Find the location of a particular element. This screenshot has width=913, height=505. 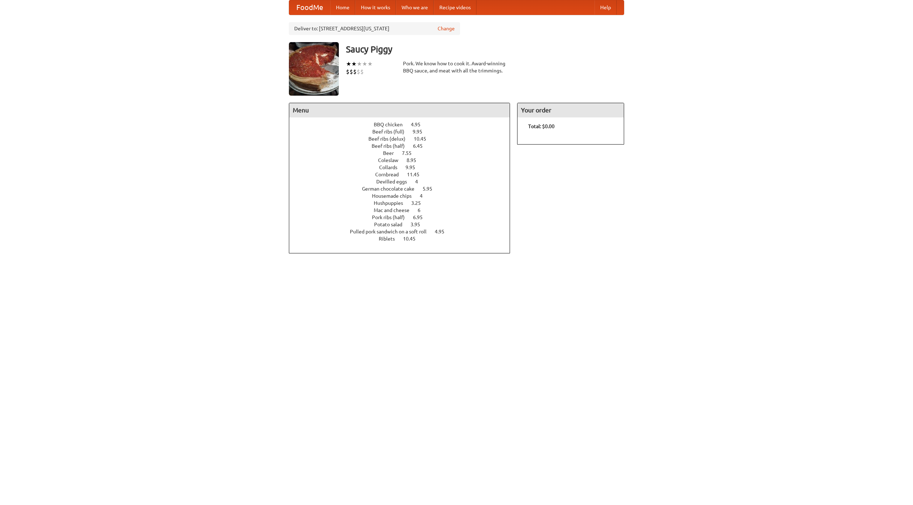

a: Beef ribs (full) 9.95 is located at coordinates (404, 132).